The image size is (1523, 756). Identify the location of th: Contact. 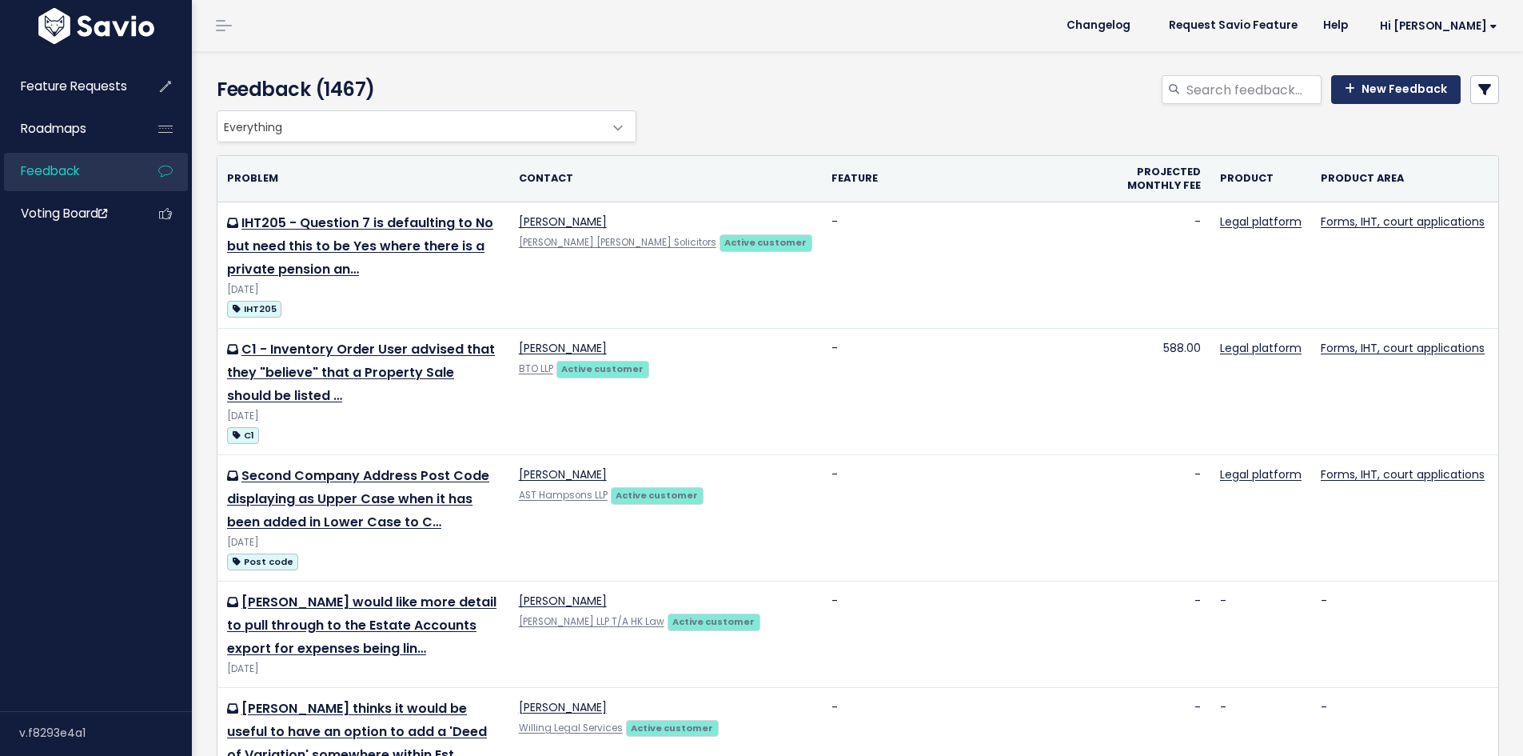
(665, 179).